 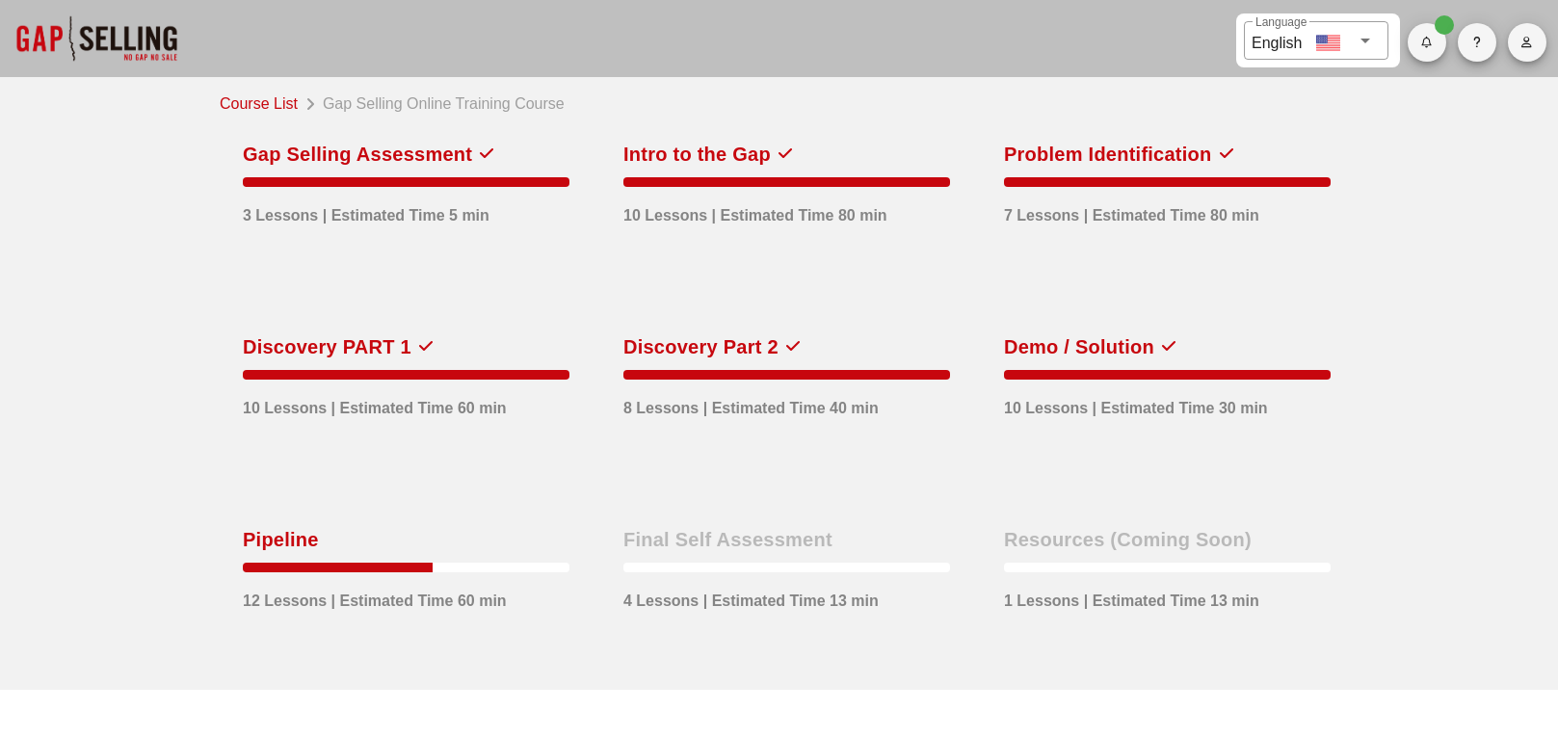 What do you see at coordinates (727, 539) in the screenshot?
I see `div: Final Self Assessment` at bounding box center [727, 539].